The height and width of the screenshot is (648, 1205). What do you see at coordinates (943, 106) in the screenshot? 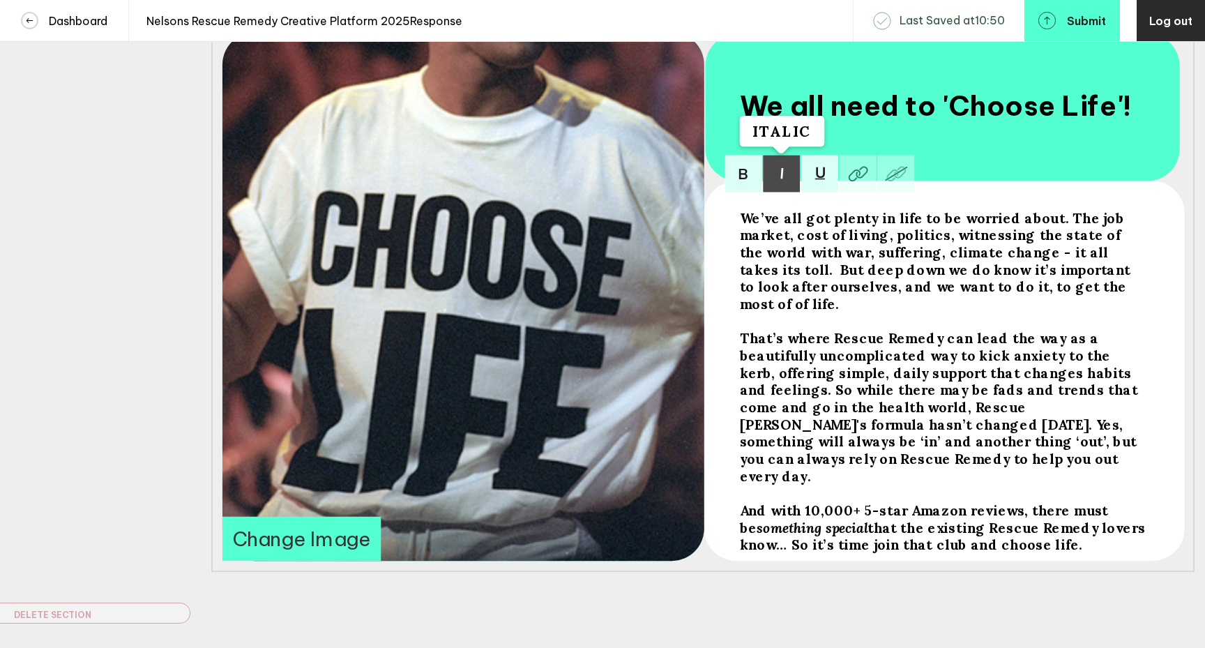
I see `div: We all need to 'Choose Life'!` at bounding box center [943, 106].